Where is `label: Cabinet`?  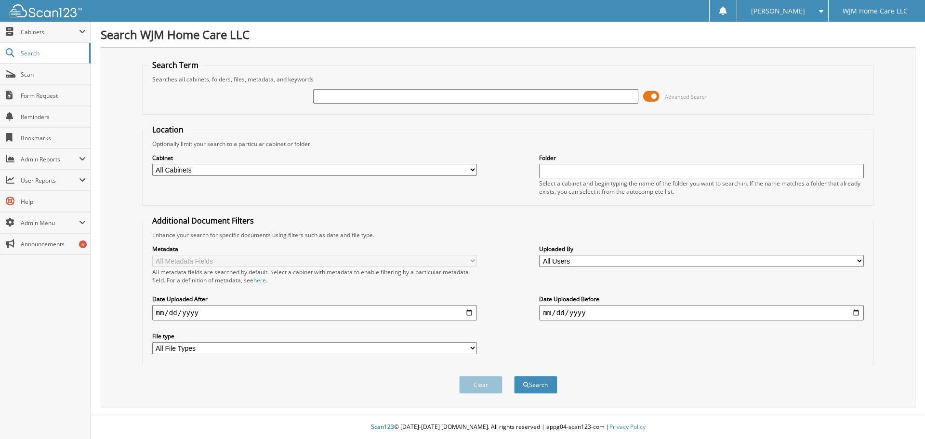
label: Cabinet is located at coordinates (315, 158).